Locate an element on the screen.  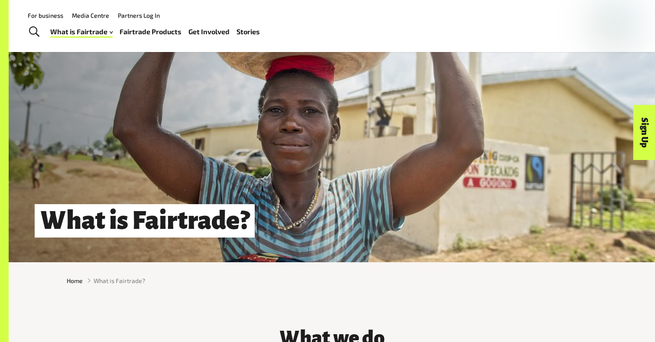
h1: What is Fairtrade? is located at coordinates (145, 220).